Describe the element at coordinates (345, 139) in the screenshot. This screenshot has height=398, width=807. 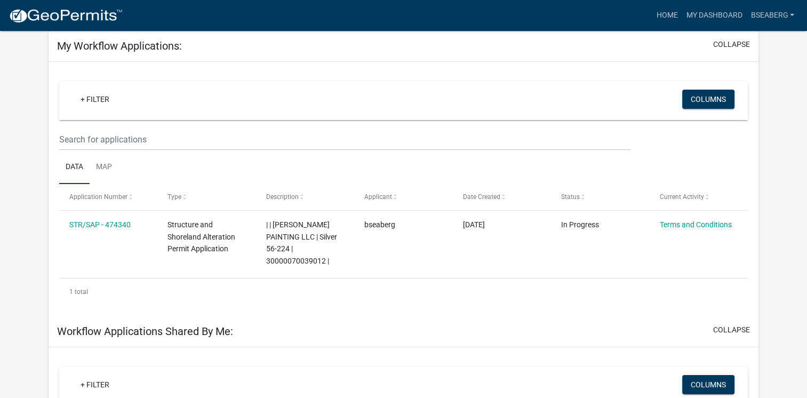
I see `input: Search for applications` at that location.